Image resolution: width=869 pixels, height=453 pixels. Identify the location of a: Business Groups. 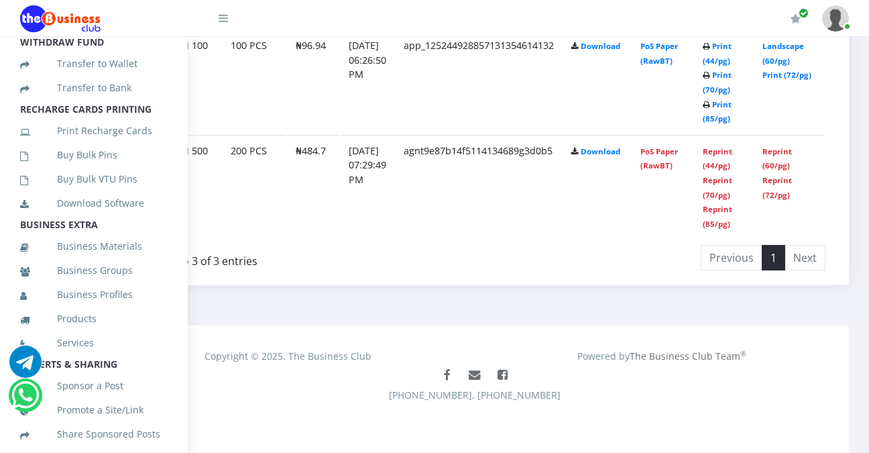
(94, 270).